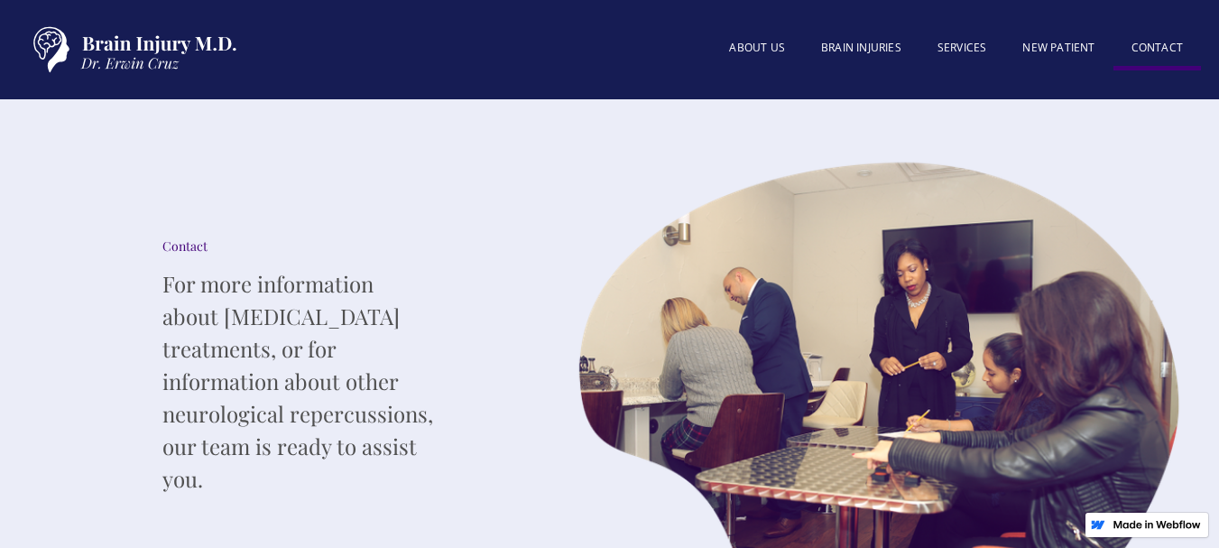 This screenshot has height=548, width=1219. I want to click on a: home, so click(131, 50).